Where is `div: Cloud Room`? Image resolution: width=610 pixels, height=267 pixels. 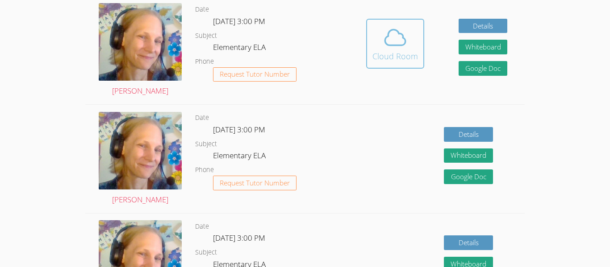
div: Cloud Room is located at coordinates (395, 56).